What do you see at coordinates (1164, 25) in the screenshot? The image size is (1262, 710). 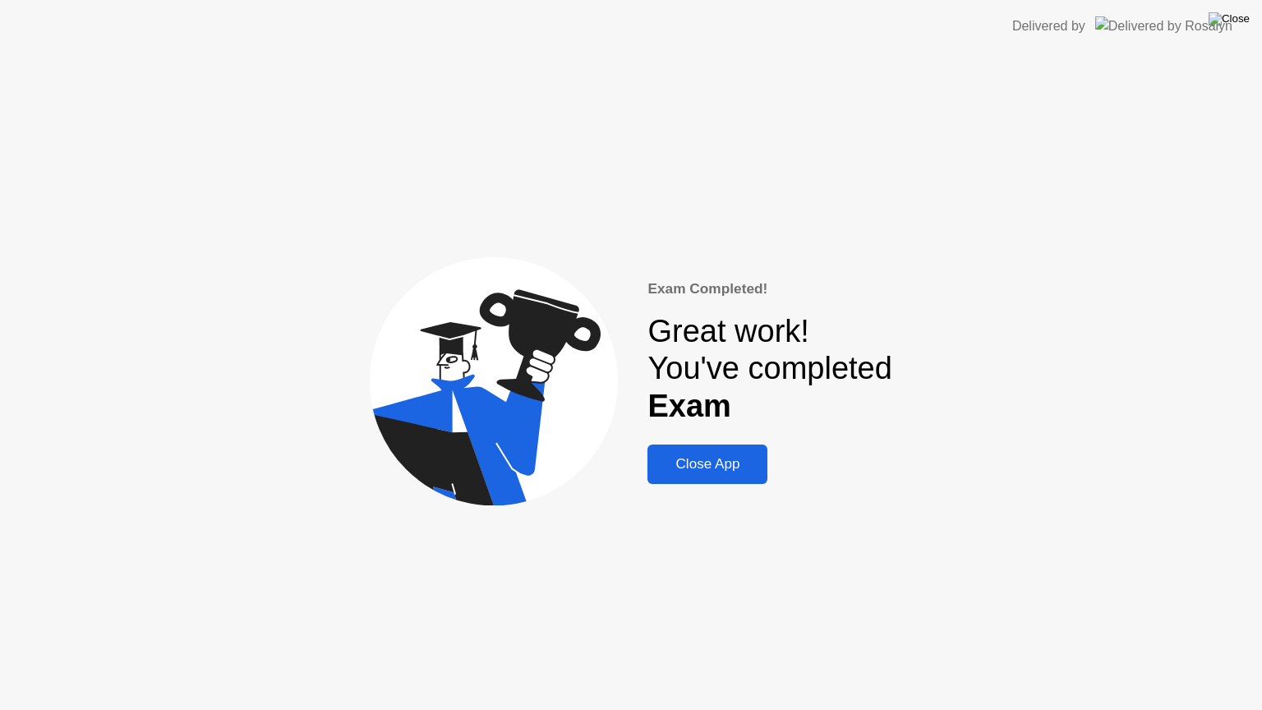 I see `img: Delivered by Rosalyn` at bounding box center [1164, 25].